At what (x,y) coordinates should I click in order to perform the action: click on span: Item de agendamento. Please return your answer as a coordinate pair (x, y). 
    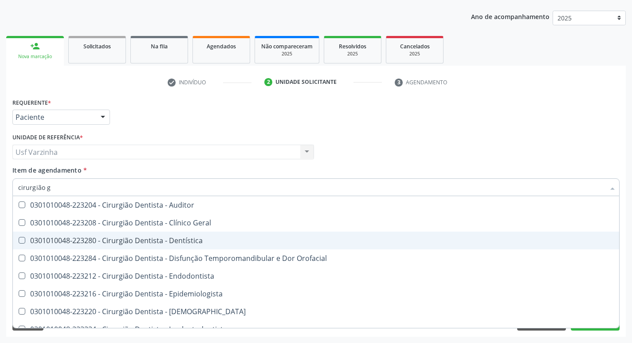
    Looking at the image, I should click on (47, 170).